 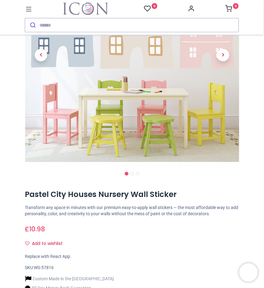 I want to click on span: 10.98, so click(x=37, y=229).